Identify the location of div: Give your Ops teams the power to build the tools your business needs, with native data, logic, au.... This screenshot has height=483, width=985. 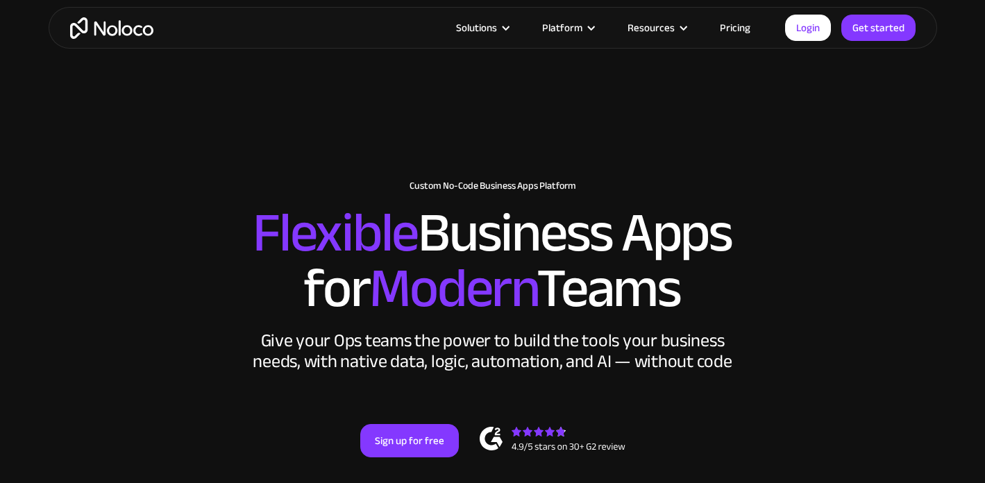
(493, 351).